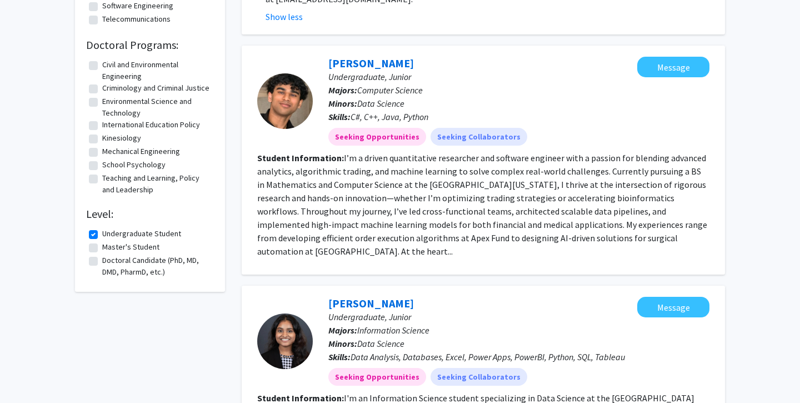 The image size is (800, 403). Describe the element at coordinates (393, 330) in the screenshot. I see `span: Information Science` at that location.